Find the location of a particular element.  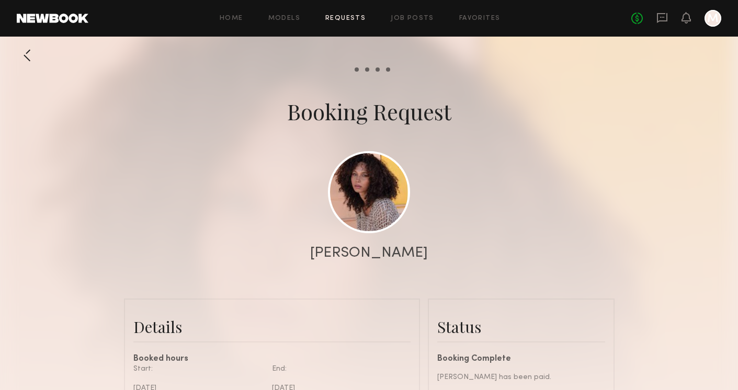

div: End: is located at coordinates (337, 369).